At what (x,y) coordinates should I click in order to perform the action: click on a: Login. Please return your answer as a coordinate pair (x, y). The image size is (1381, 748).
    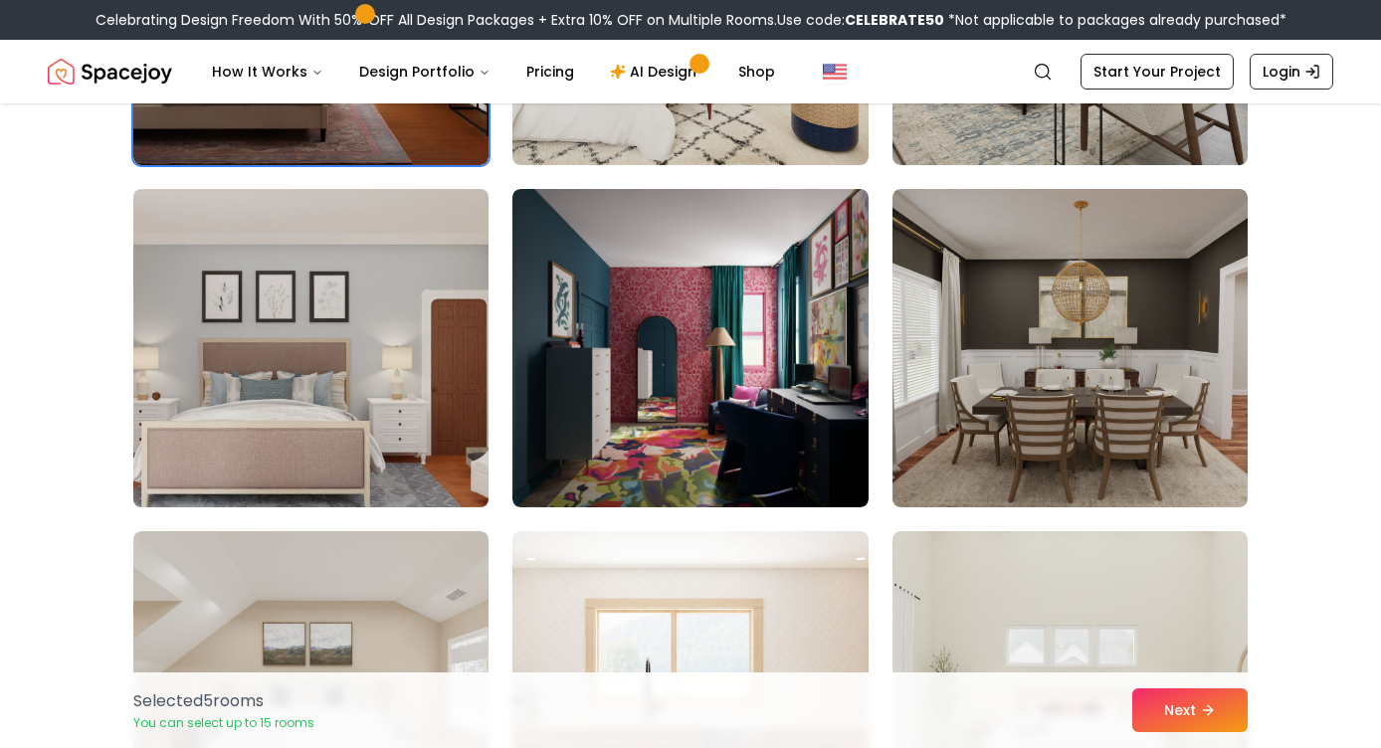
    Looking at the image, I should click on (1291, 72).